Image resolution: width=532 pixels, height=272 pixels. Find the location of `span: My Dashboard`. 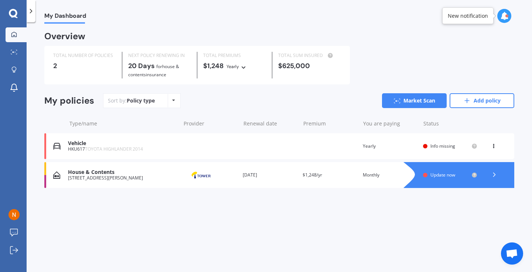

span: My Dashboard is located at coordinates (65, 17).